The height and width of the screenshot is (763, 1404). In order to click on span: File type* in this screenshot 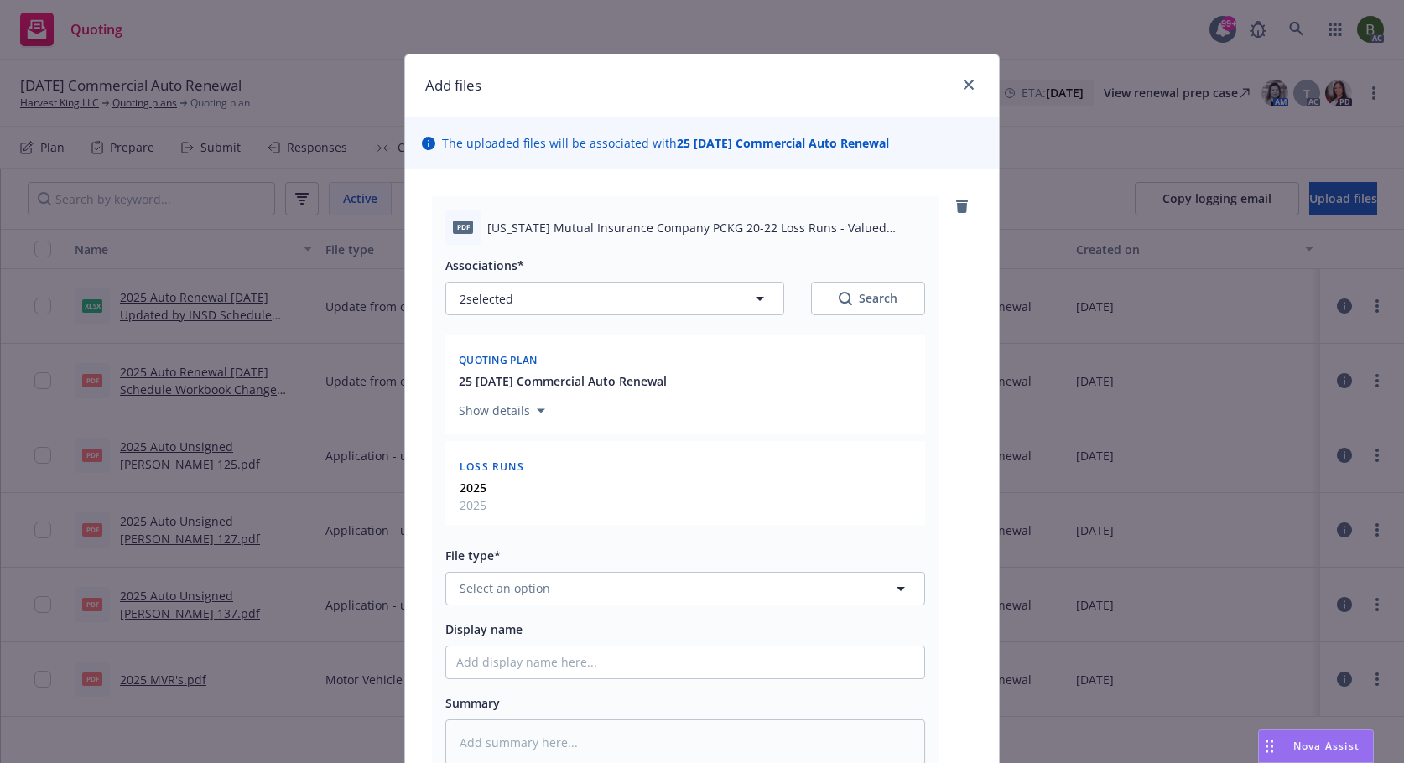, I will do `click(473, 555)`.